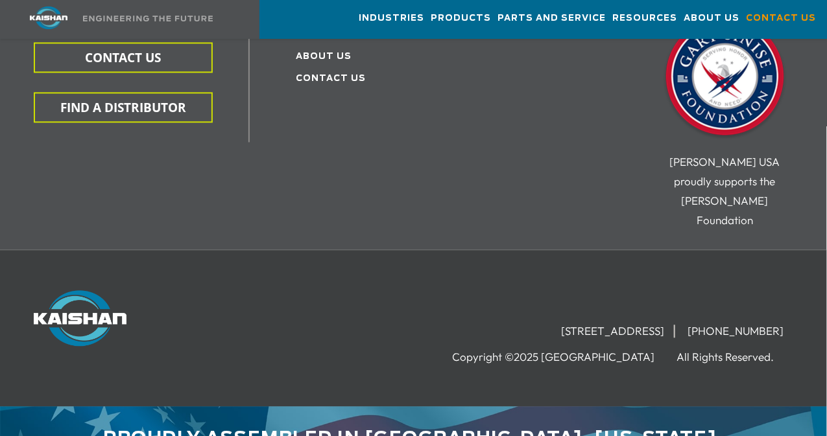  What do you see at coordinates (735, 357) in the screenshot?
I see `li: All Rights Reserved.` at bounding box center [735, 357].